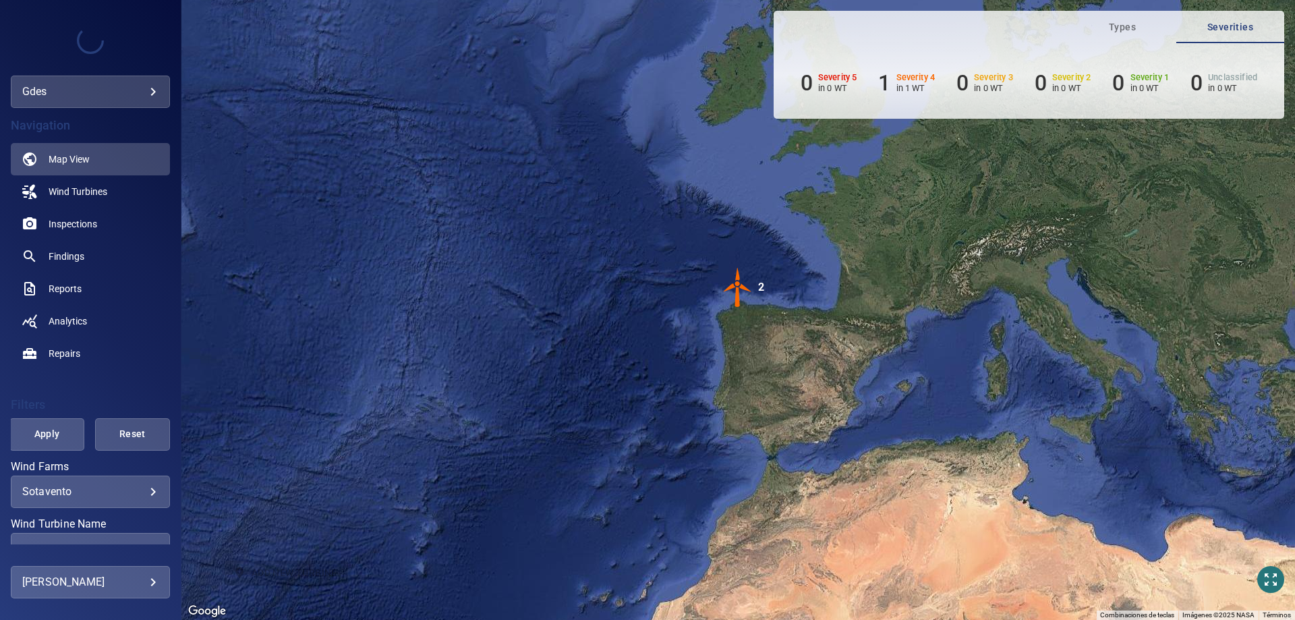  What do you see at coordinates (66, 256) in the screenshot?
I see `span: Findings` at bounding box center [66, 256].